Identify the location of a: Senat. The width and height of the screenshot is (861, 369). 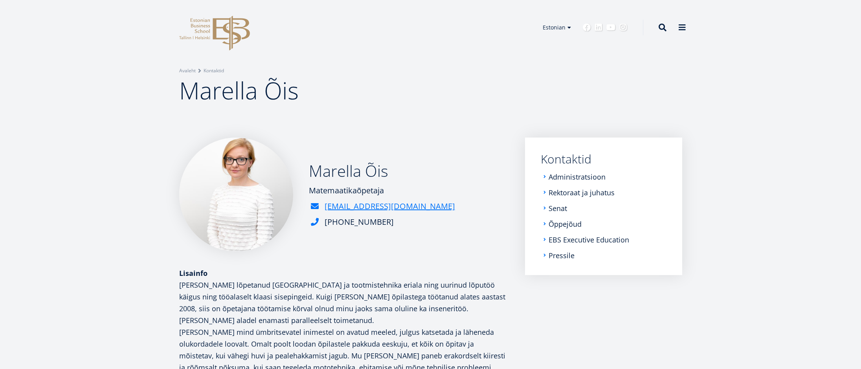
(558, 208).